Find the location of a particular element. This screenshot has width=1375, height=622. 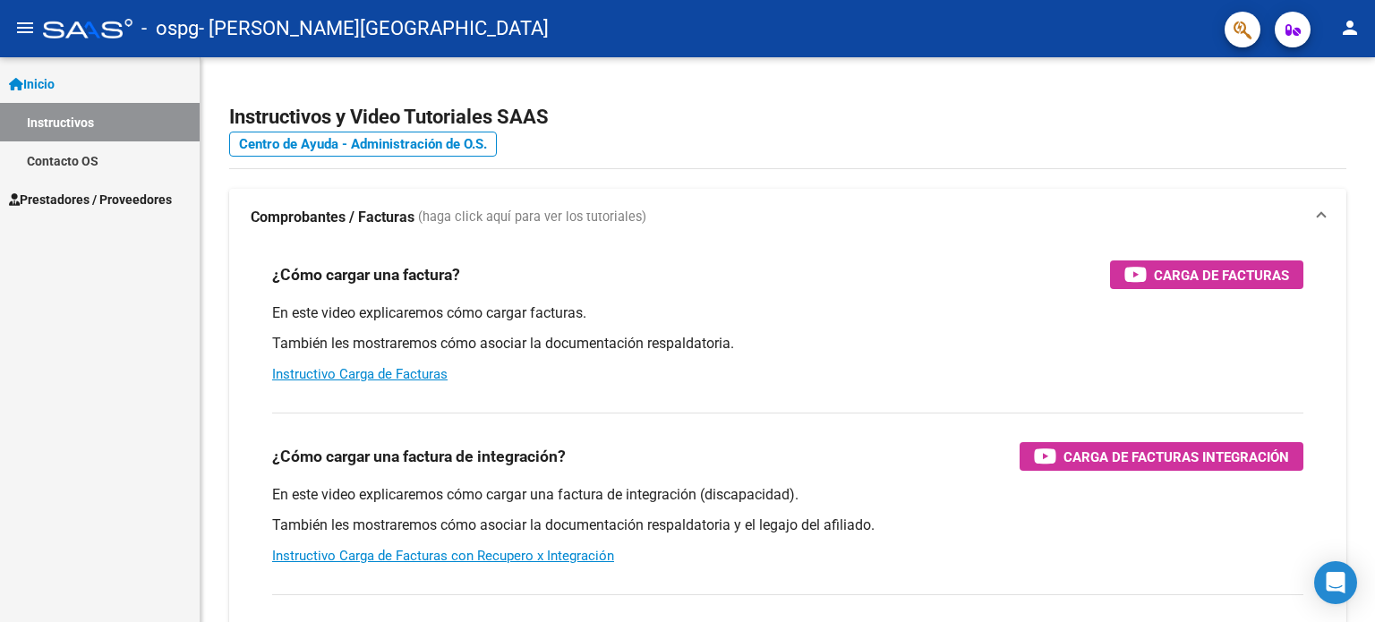

span: (haga click aquí para ver los tutoriales) is located at coordinates (532, 218).